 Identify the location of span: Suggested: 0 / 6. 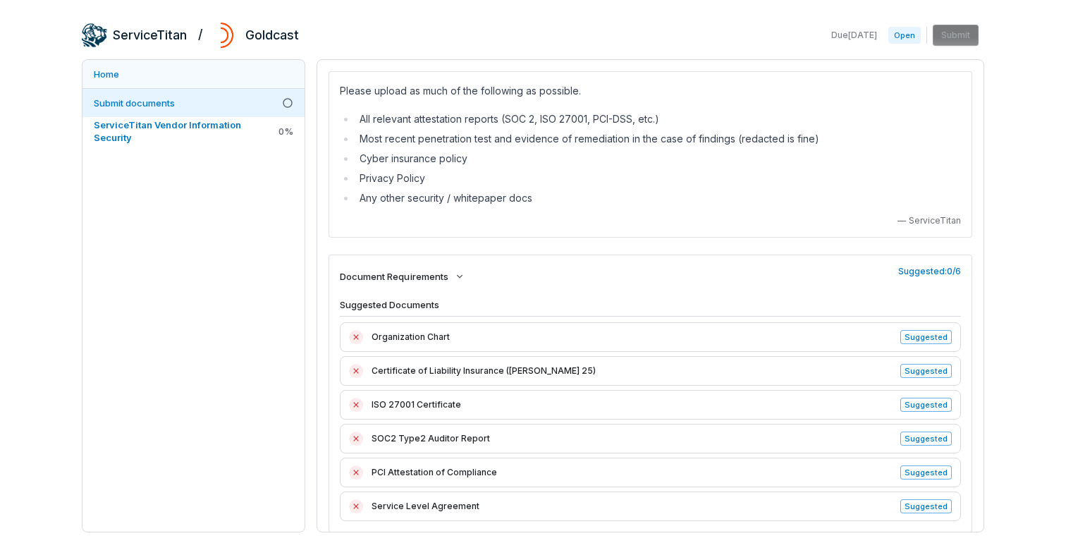
(929, 271).